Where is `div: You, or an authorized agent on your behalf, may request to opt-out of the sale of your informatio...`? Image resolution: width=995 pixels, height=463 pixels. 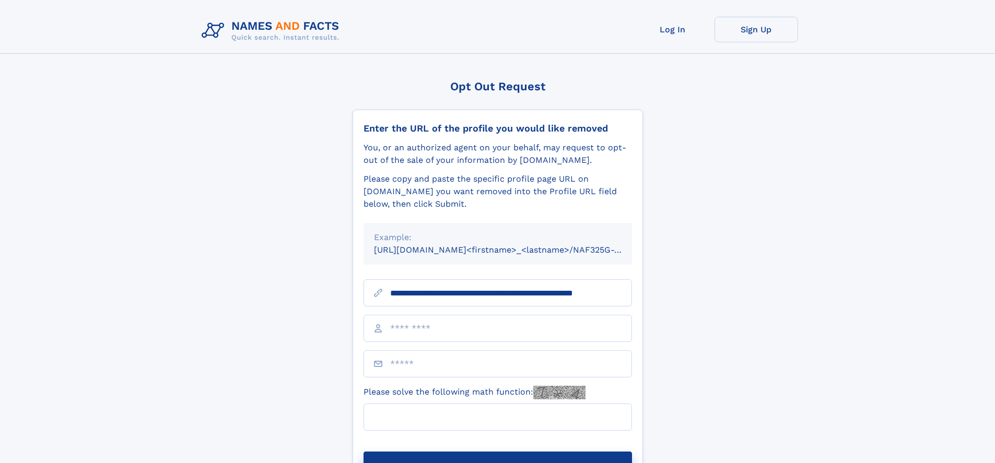
div: You, or an authorized agent on your behalf, may request to opt-out of the sale of your informatio... is located at coordinates (498, 154).